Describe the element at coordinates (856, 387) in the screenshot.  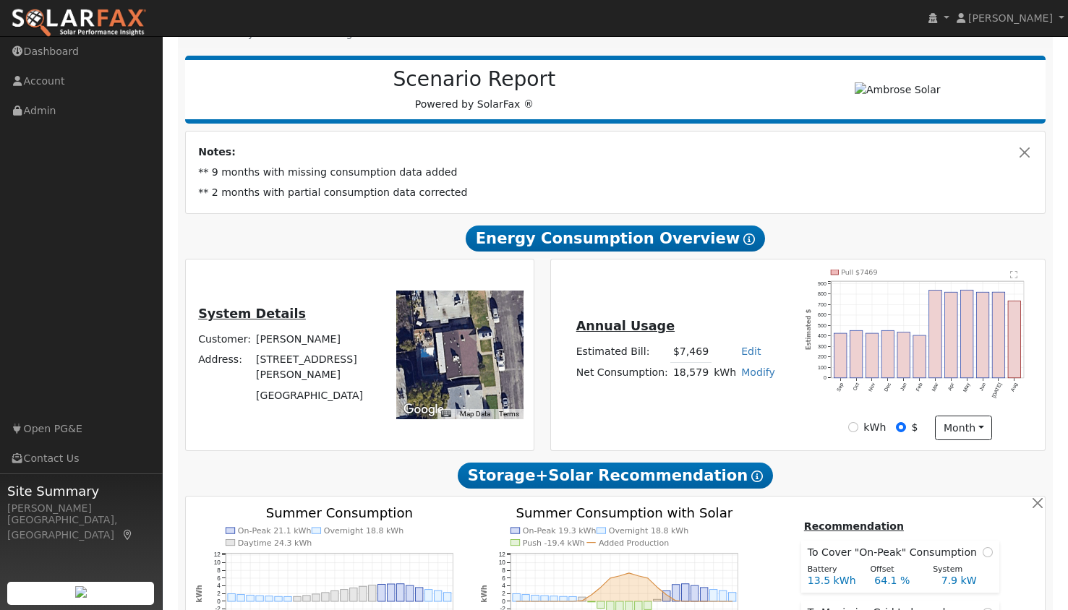
I see `text: Oct` at that location.